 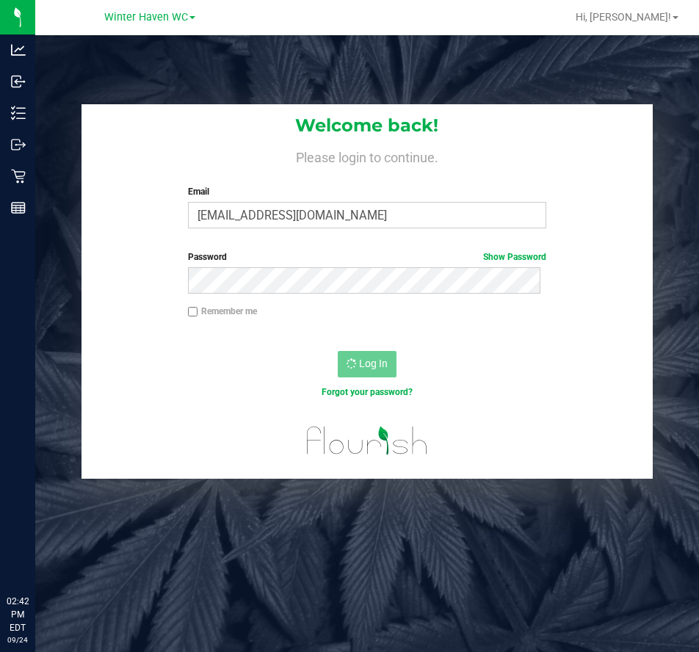 What do you see at coordinates (18, 176) in the screenshot?
I see `inline-svg: Retail` at bounding box center [18, 176].